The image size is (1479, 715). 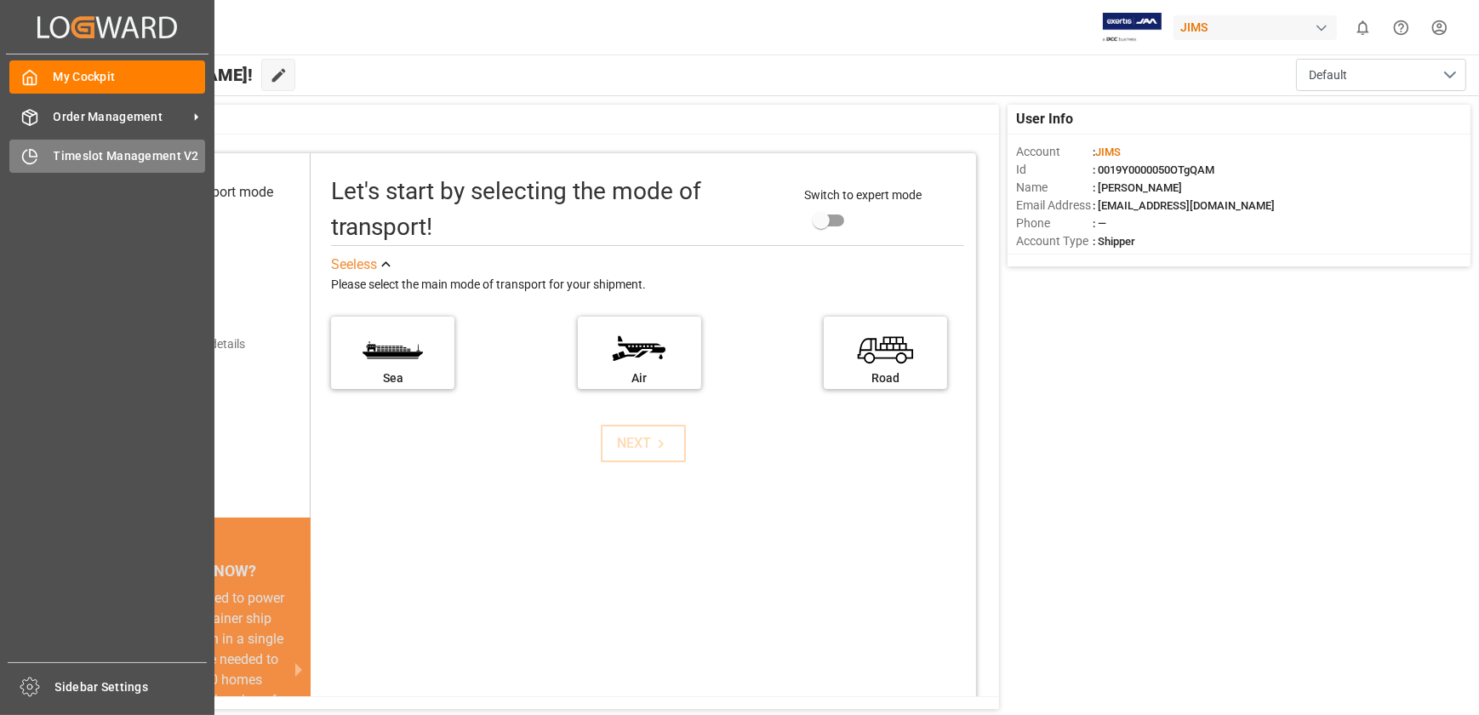 What do you see at coordinates (648, 285) in the screenshot?
I see `div: Please select the main mode of transport for your shipment.` at bounding box center [648, 285].